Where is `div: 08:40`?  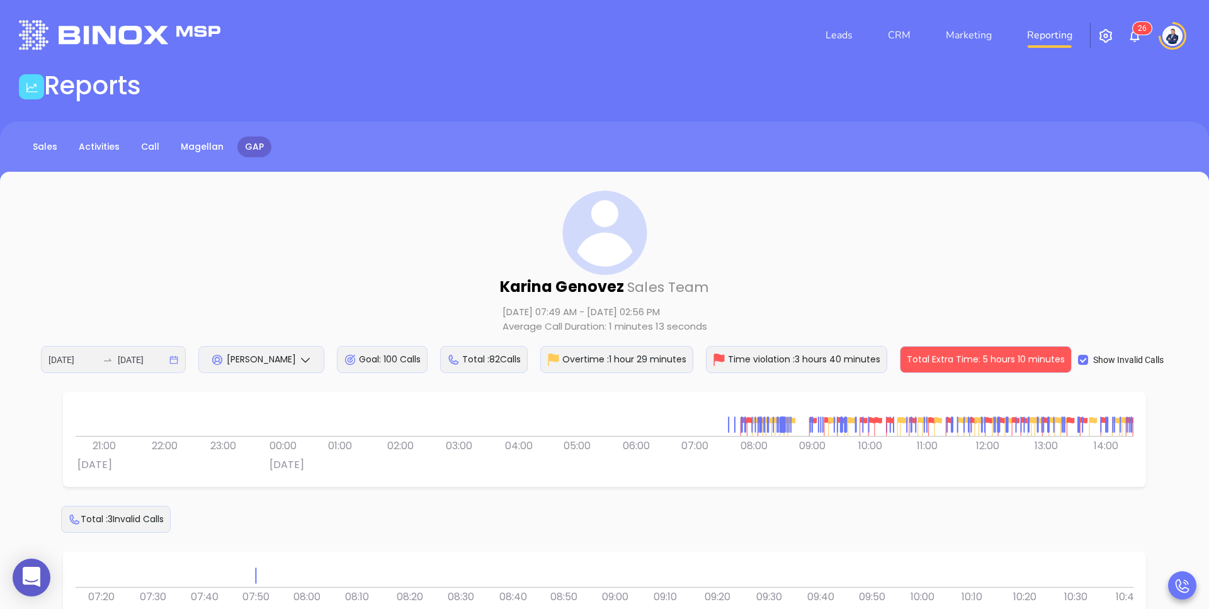 div: 08:40 is located at coordinates (523, 597).